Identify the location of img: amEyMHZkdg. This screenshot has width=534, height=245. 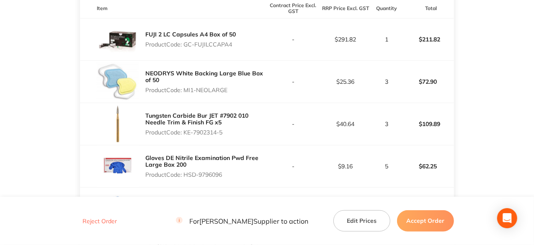
(118, 124).